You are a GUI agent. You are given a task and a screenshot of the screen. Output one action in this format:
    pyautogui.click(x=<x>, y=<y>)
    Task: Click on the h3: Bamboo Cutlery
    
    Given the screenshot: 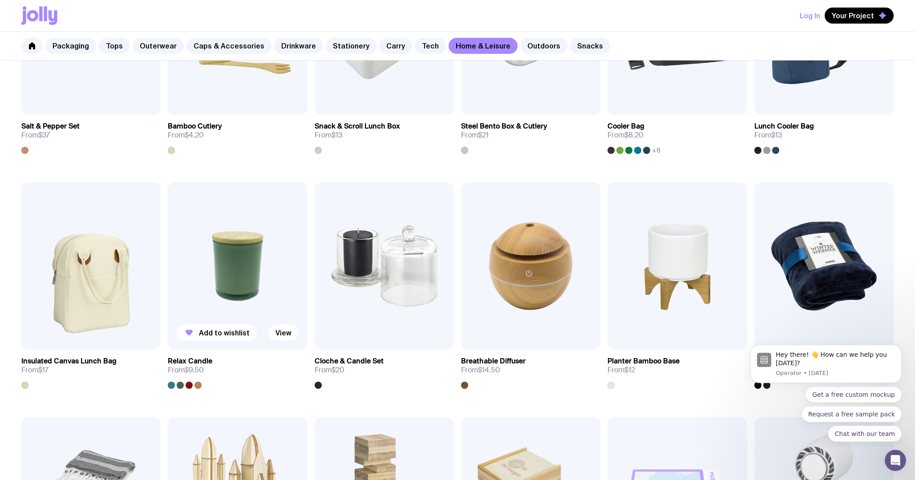 What is the action you would take?
    pyautogui.click(x=195, y=126)
    